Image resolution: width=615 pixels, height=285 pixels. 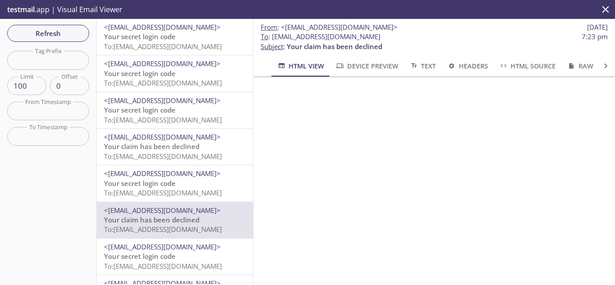 I want to click on span: testmail, so click(x=21, y=9).